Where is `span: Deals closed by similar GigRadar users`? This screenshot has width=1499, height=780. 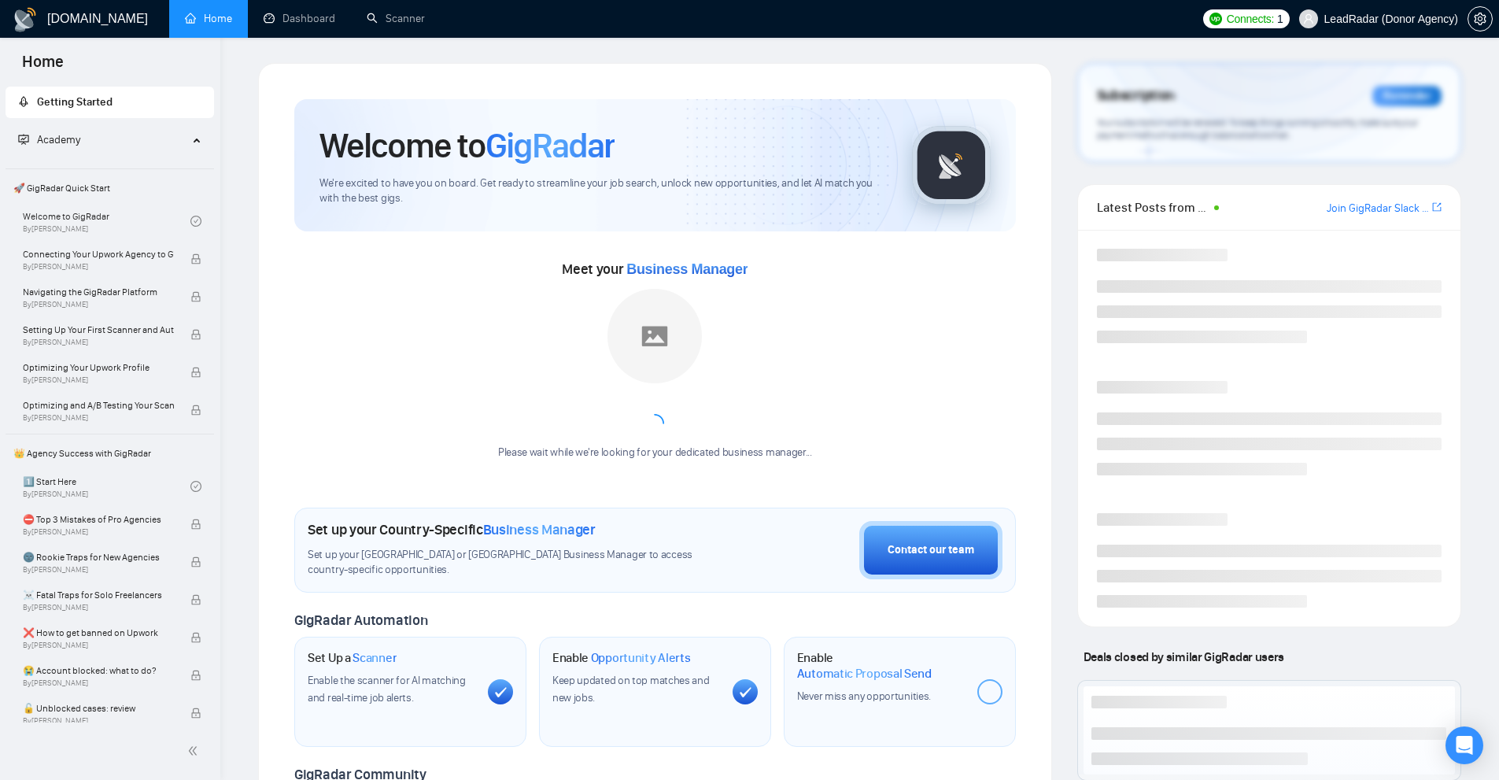 span: Deals closed by similar GigRadar users is located at coordinates (1184, 656).